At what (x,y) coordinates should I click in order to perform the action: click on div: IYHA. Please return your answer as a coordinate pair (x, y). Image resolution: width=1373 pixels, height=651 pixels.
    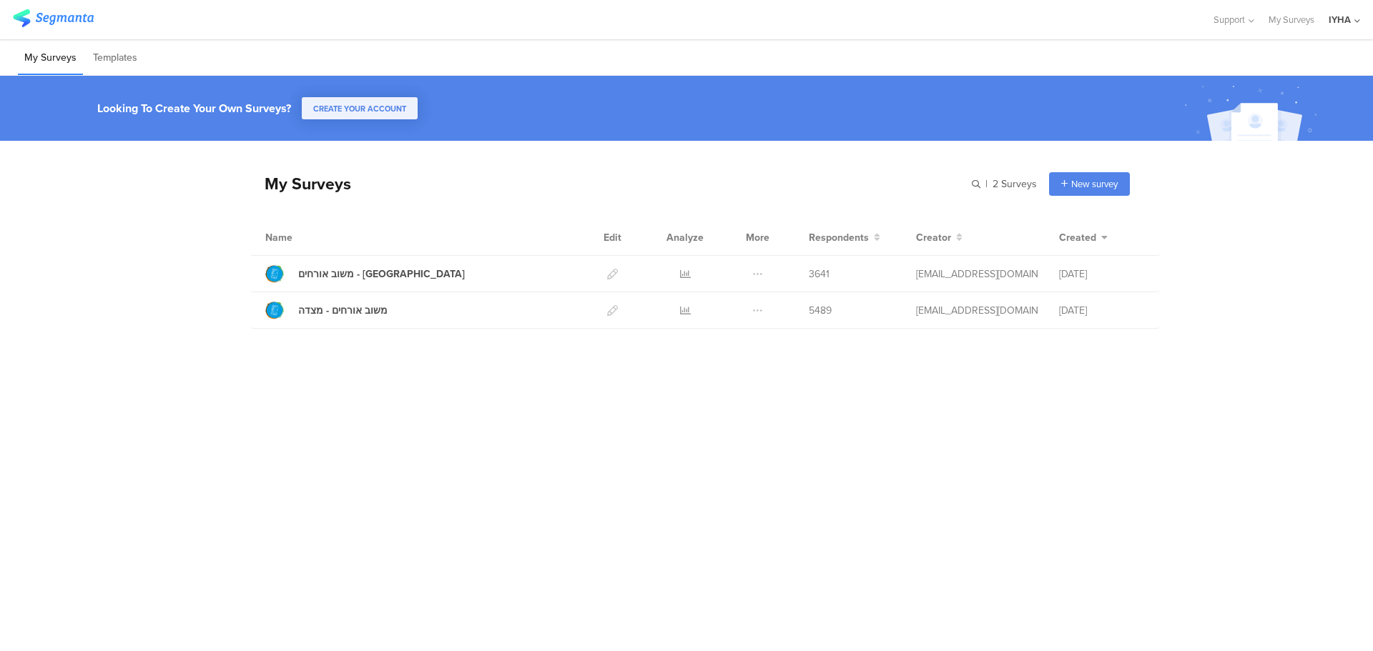
    Looking at the image, I should click on (1339, 19).